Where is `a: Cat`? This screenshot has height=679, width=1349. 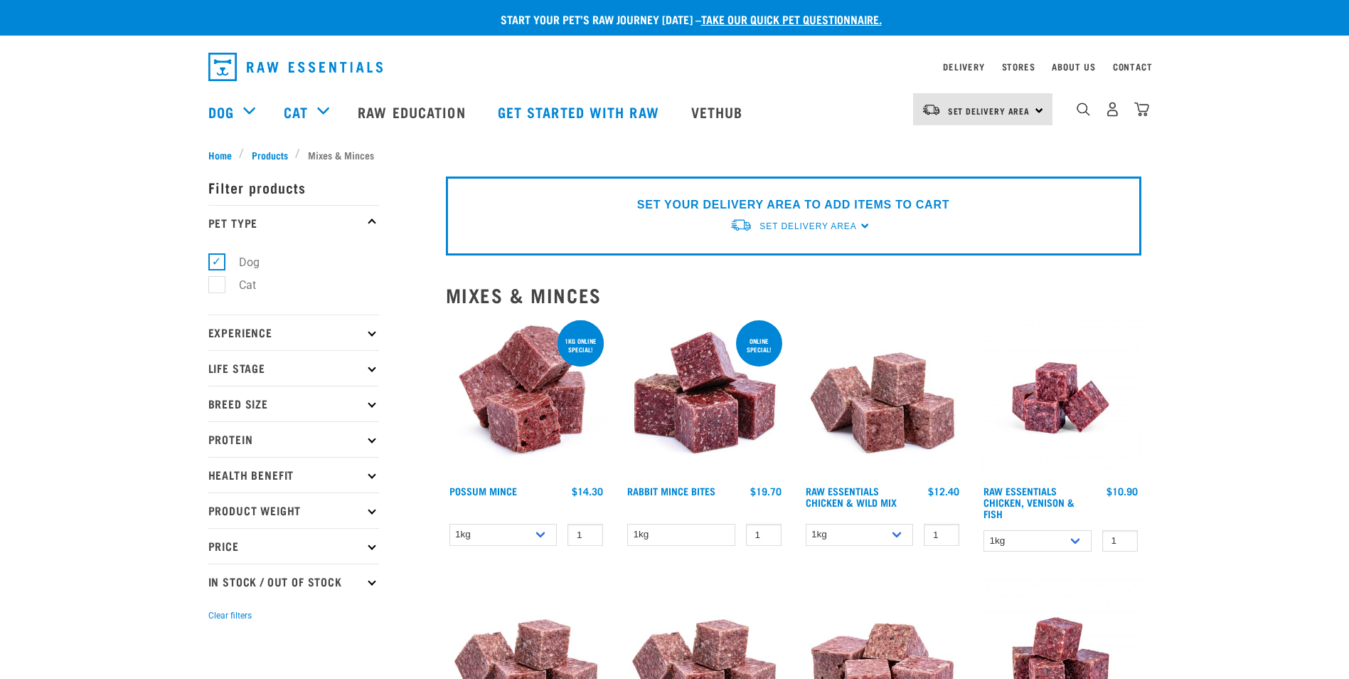 a: Cat is located at coordinates (296, 112).